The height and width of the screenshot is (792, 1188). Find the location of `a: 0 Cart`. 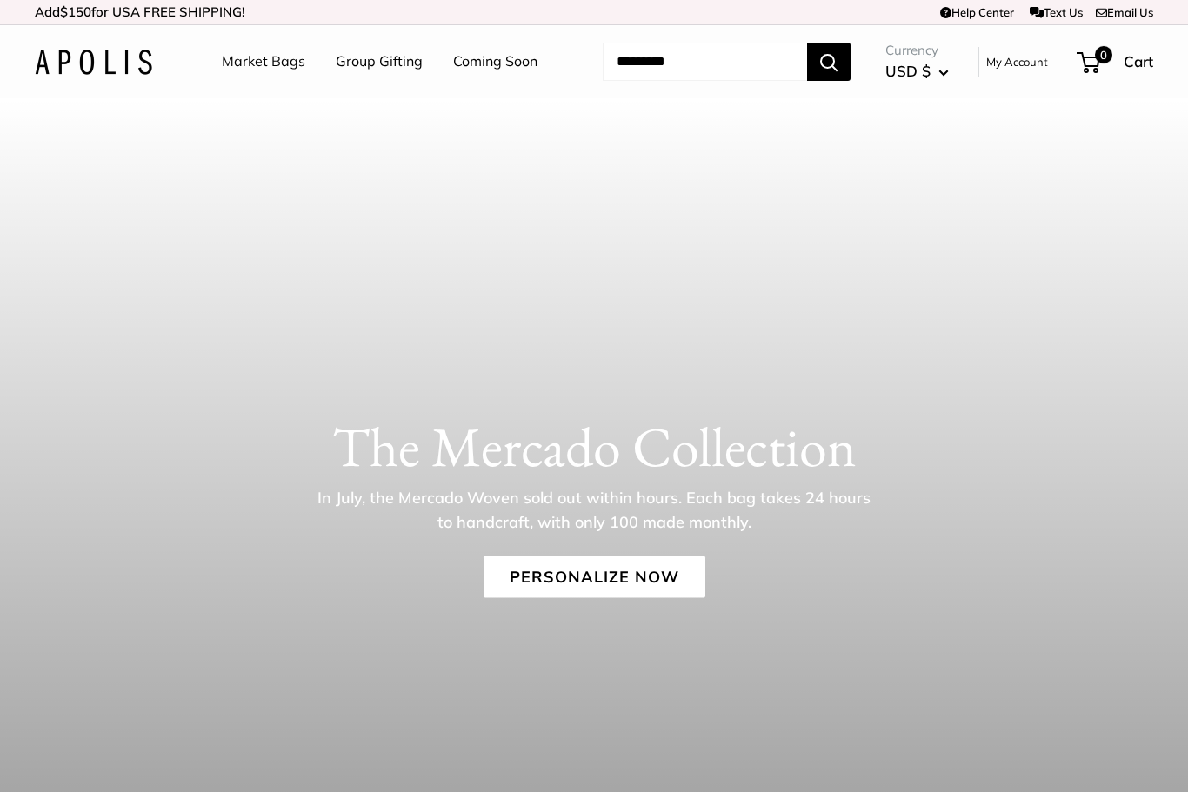

a: 0 Cart is located at coordinates (1116, 62).